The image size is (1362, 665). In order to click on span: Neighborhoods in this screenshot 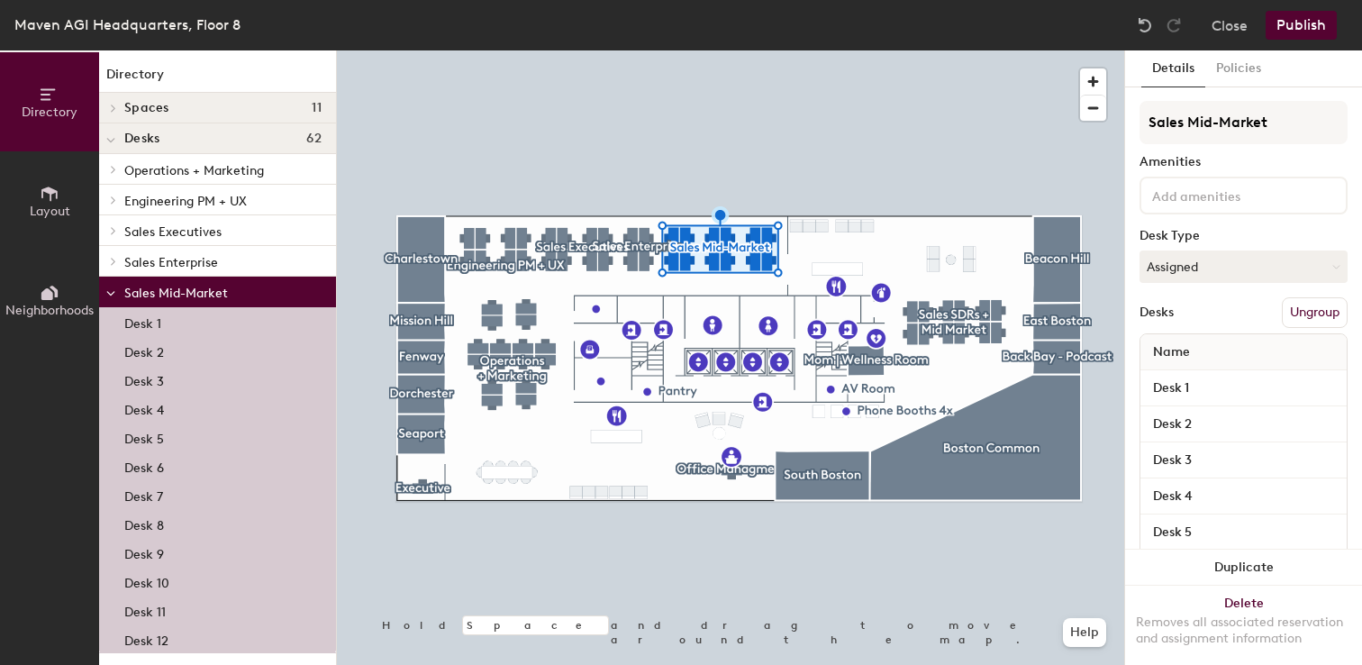, I will do `click(50, 310)`.